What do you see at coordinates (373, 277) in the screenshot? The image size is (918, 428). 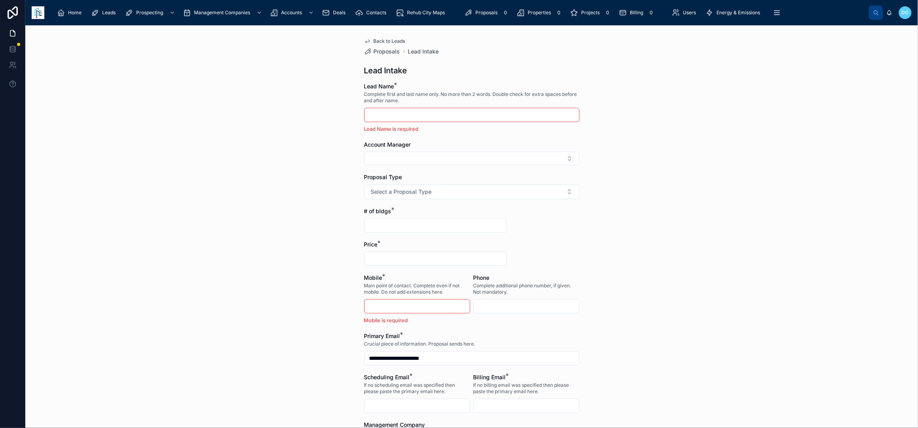 I see `span: Mobile` at bounding box center [373, 277].